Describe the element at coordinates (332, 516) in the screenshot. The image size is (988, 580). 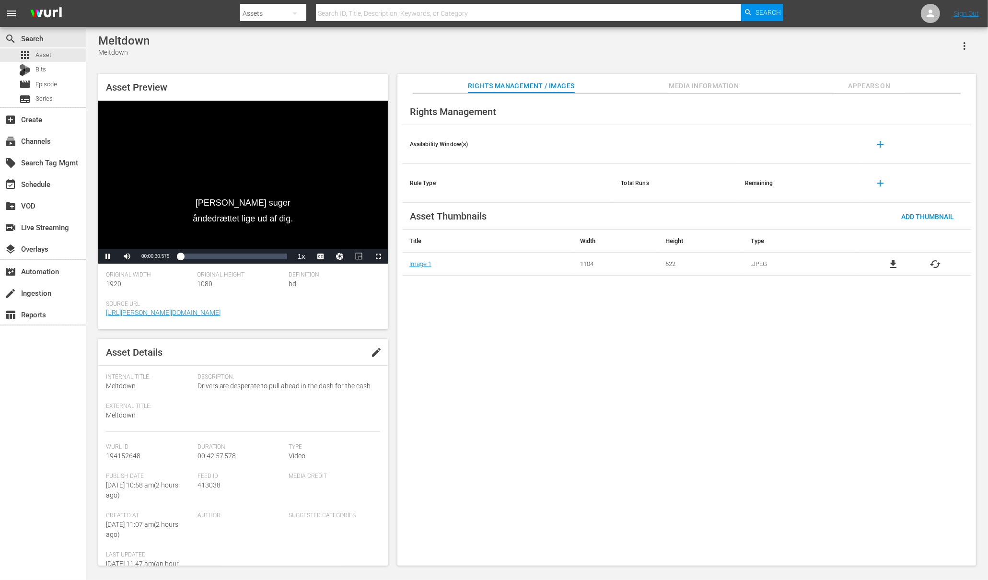
I see `span: Suggested Categories` at that location.